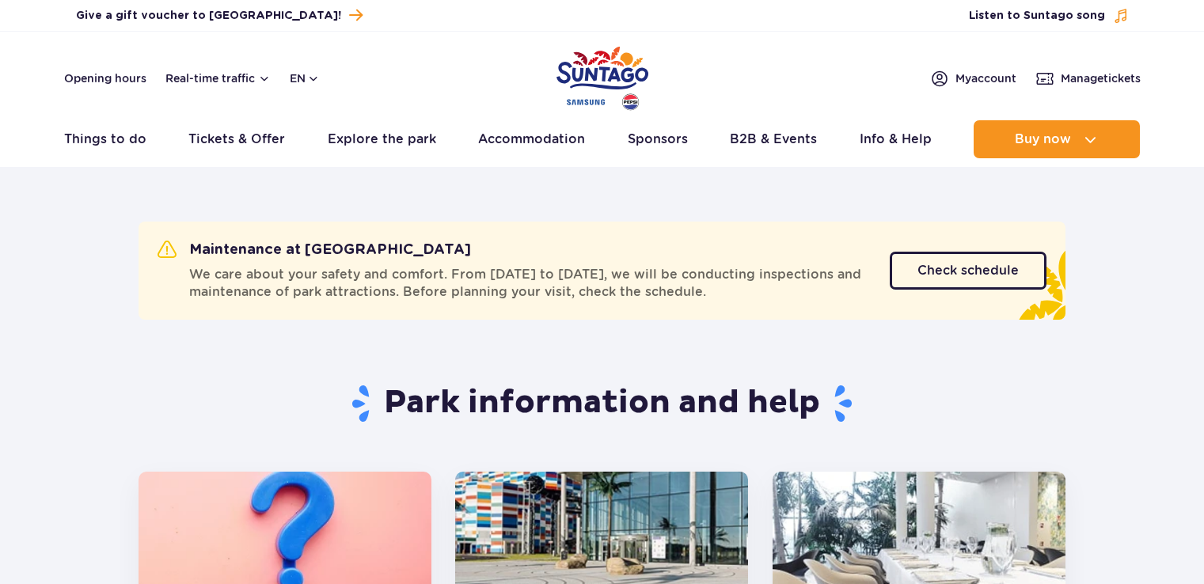  I want to click on span: Listen to Suntago song, so click(1037, 16).